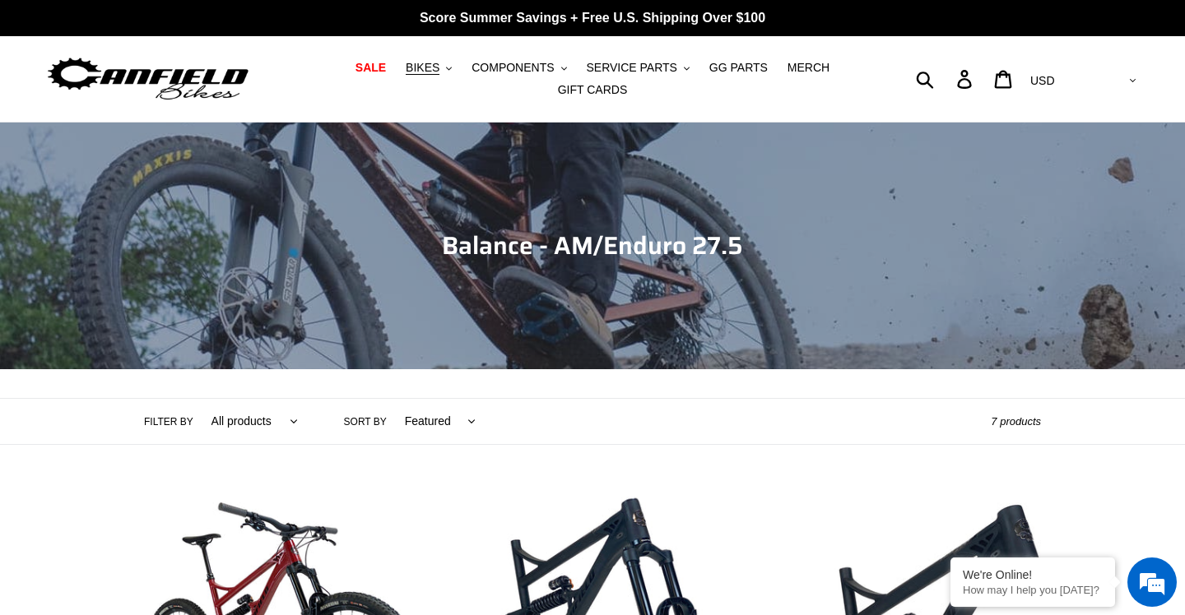 The width and height of the screenshot is (1185, 615). Describe the element at coordinates (370, 67) in the screenshot. I see `span: SALE` at that location.